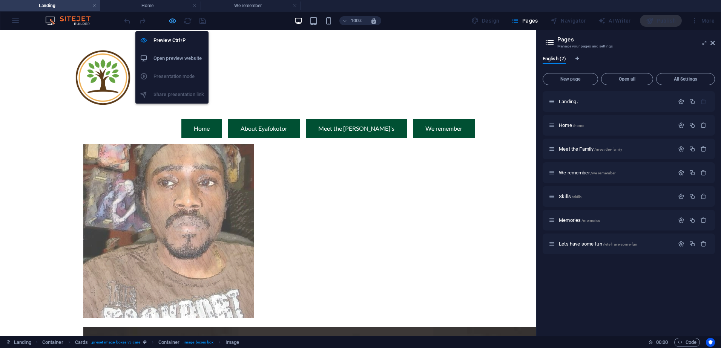 The width and height of the screenshot is (721, 348). I want to click on img: Editor Logo, so click(72, 21).